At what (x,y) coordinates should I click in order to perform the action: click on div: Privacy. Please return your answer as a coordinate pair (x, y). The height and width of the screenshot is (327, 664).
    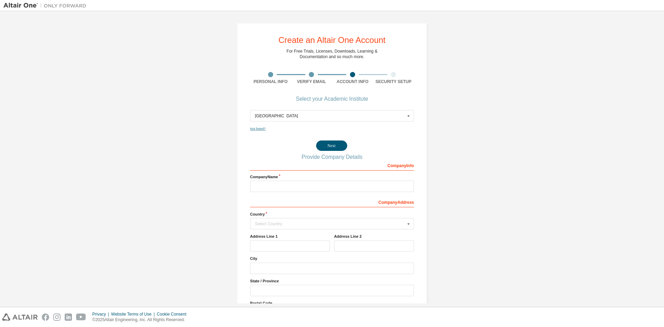
    Looking at the image, I should click on (102, 314).